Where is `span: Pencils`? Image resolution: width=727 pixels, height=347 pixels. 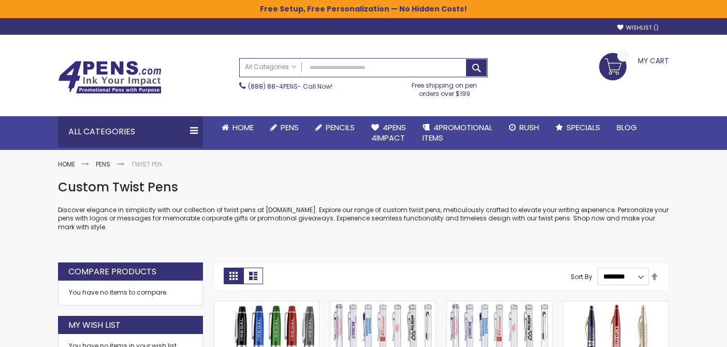
span: Pencils is located at coordinates (340, 127).